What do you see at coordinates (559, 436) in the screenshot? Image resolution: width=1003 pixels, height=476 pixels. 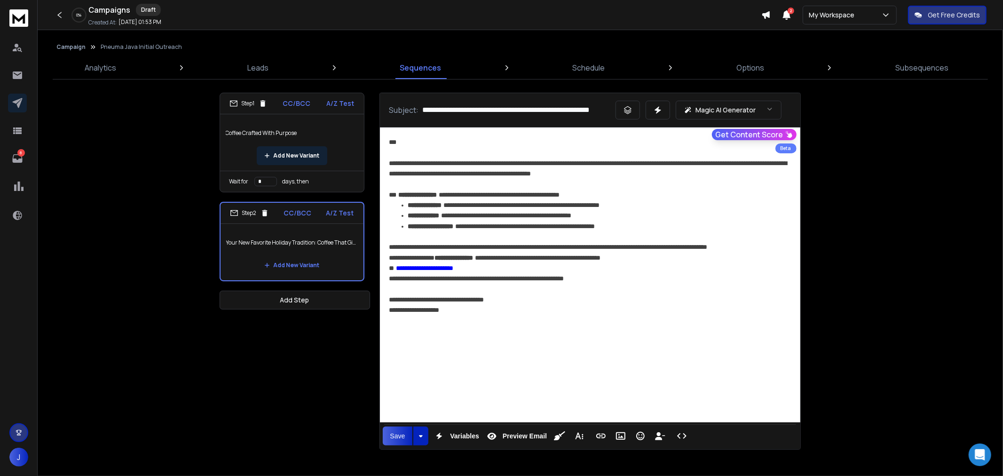 I see `button: Clean HTML` at bounding box center [559, 436].